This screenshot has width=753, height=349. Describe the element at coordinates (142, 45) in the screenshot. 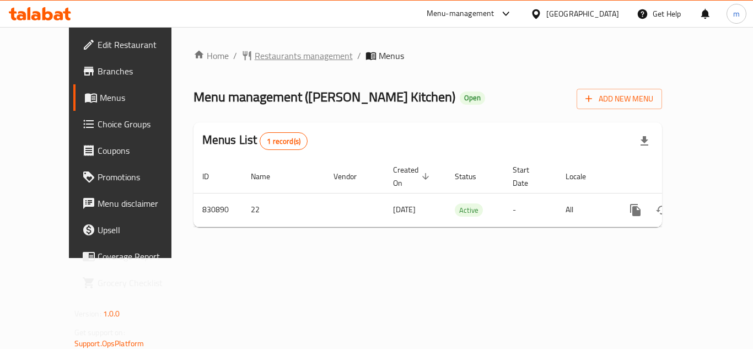

I see `span: Edit Restaurant` at that location.